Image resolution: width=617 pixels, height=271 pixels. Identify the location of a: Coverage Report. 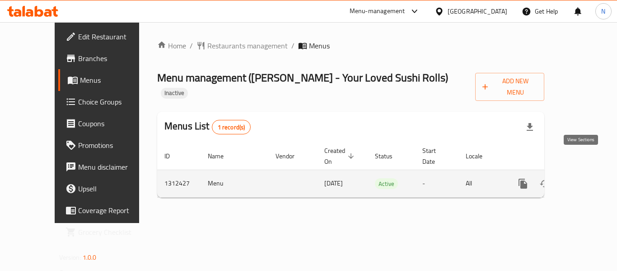
(108, 210).